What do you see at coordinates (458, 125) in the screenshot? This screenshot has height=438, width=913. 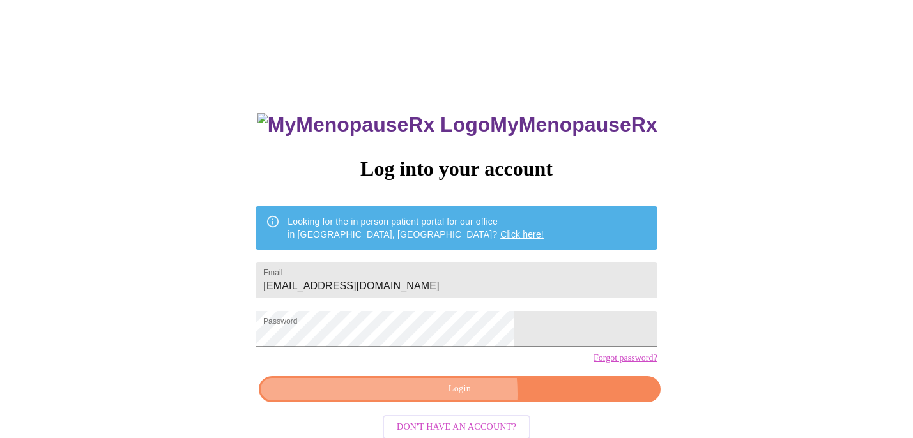 I see `h3: MyMenopauseRx` at bounding box center [458, 125].